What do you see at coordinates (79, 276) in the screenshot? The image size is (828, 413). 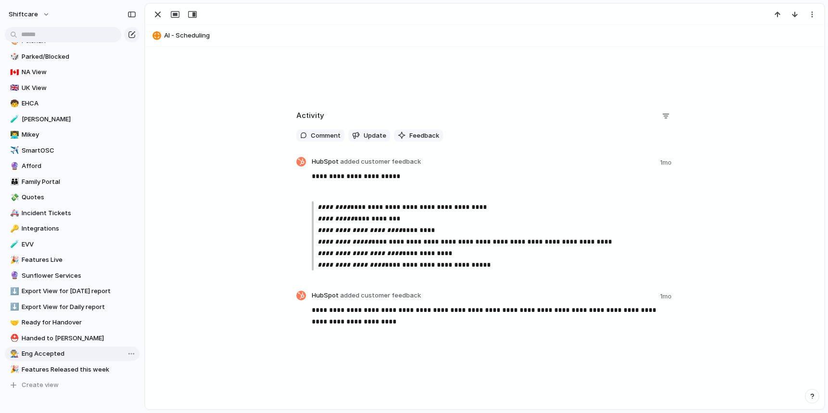 I see `span: Sunflower Services` at bounding box center [79, 276].